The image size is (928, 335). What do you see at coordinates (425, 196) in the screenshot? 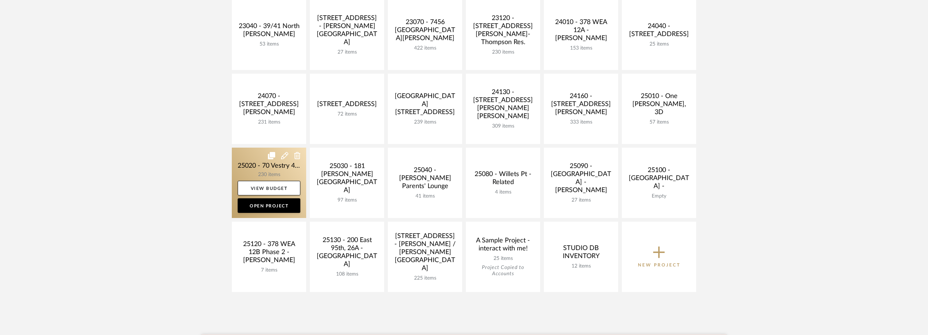
I see `div: 41 items` at bounding box center [425, 196].